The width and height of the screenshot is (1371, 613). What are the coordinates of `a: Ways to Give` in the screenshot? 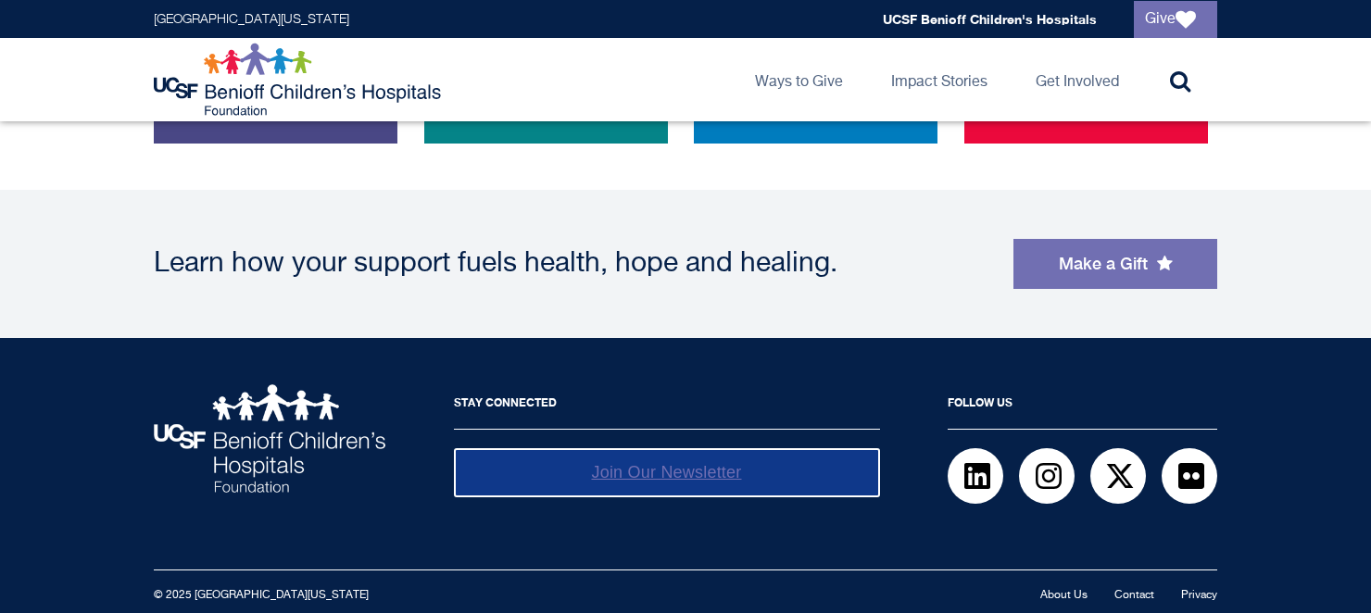 It's located at (798, 80).